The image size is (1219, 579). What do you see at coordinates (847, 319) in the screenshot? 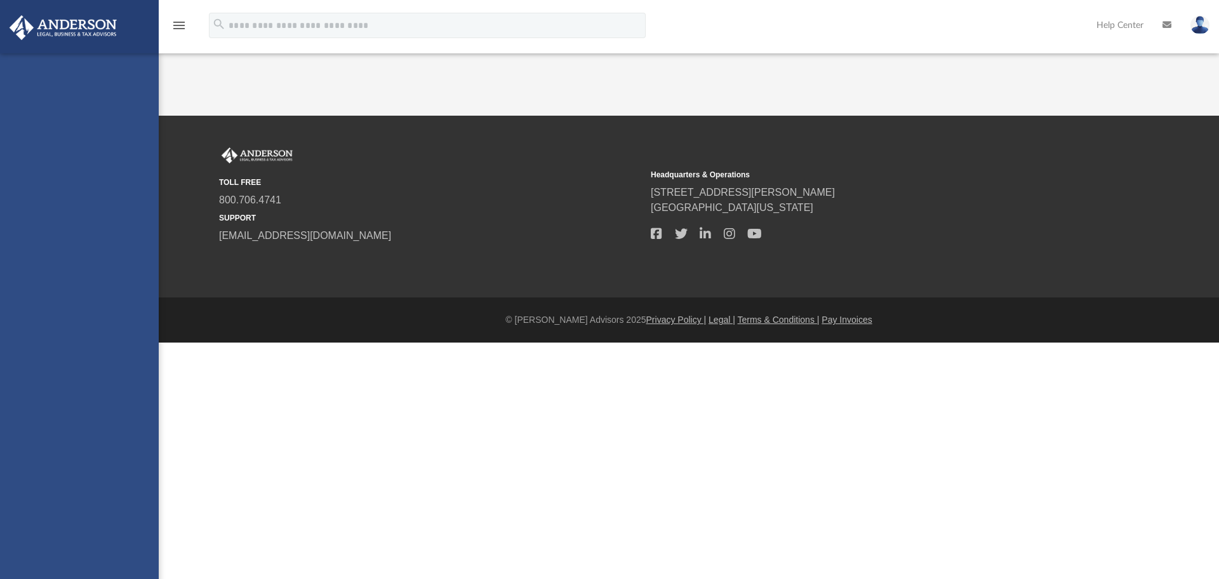
I see `a: Pay Invoices` at bounding box center [847, 319].